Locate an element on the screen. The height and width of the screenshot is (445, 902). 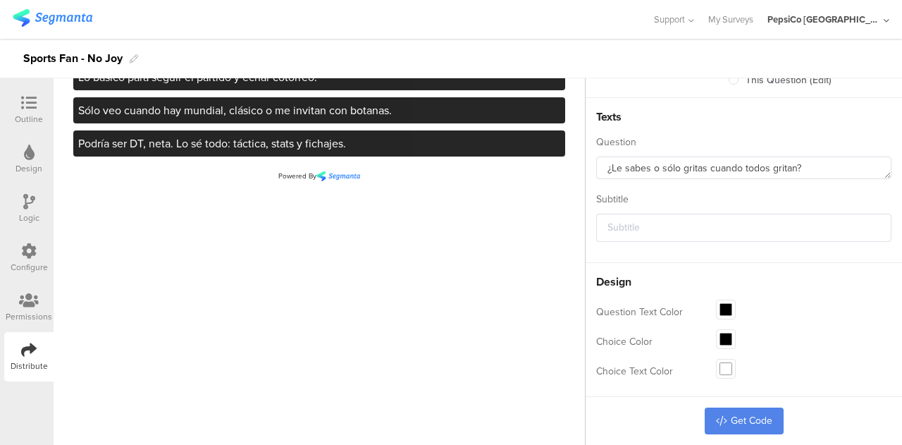
div: Texts is located at coordinates (744, 116).